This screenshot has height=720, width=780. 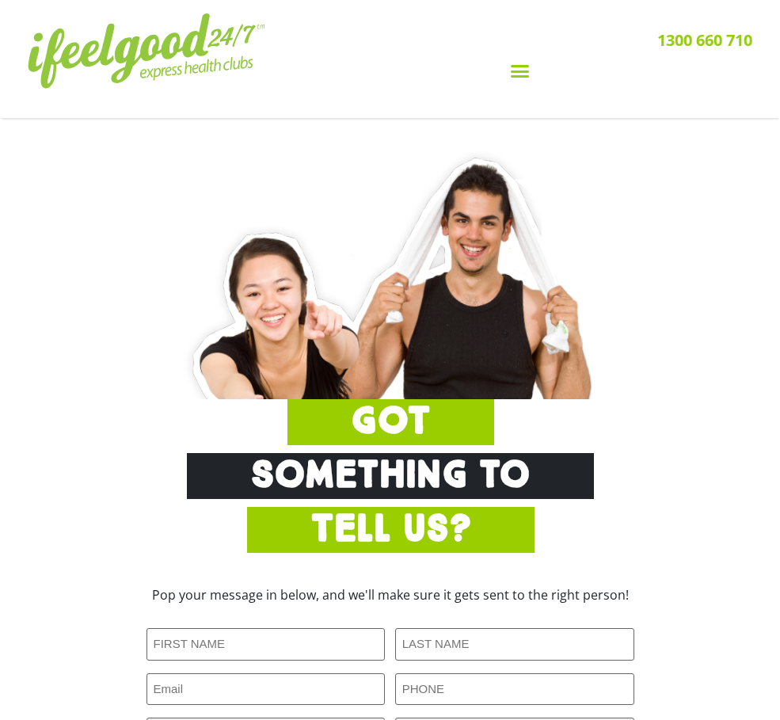 I want to click on a: 1300 660 710, so click(x=705, y=40).